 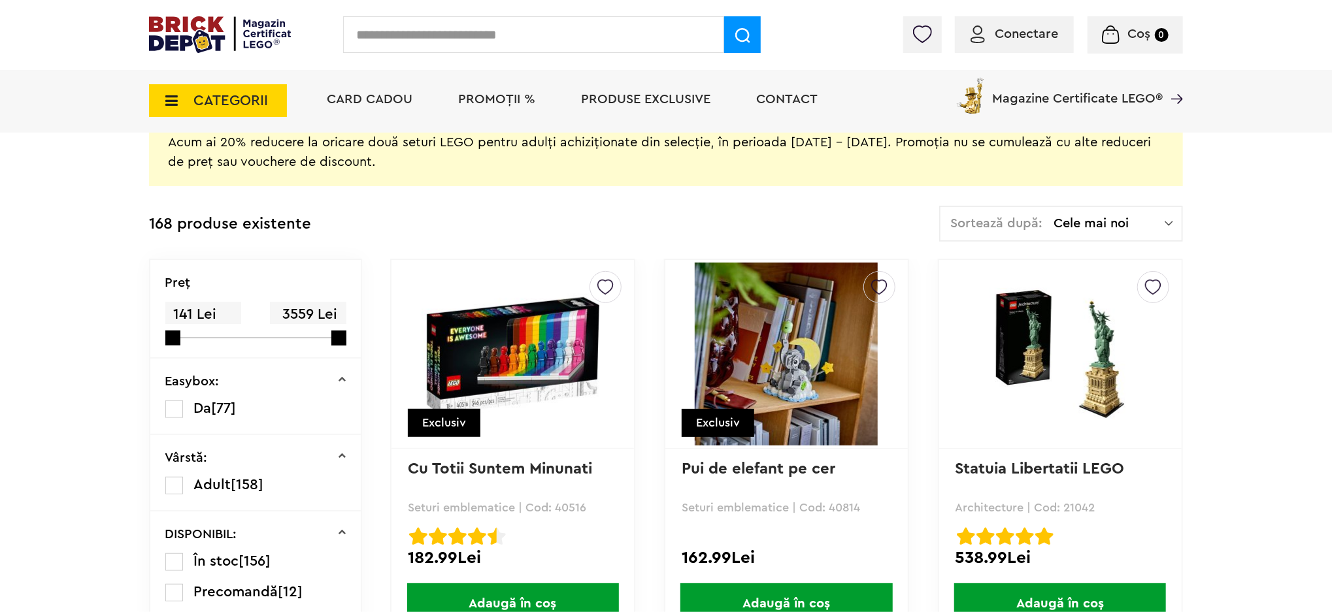 What do you see at coordinates (1060, 508) in the screenshot?
I see `p: Architecture | Cod: 21042` at bounding box center [1060, 508].